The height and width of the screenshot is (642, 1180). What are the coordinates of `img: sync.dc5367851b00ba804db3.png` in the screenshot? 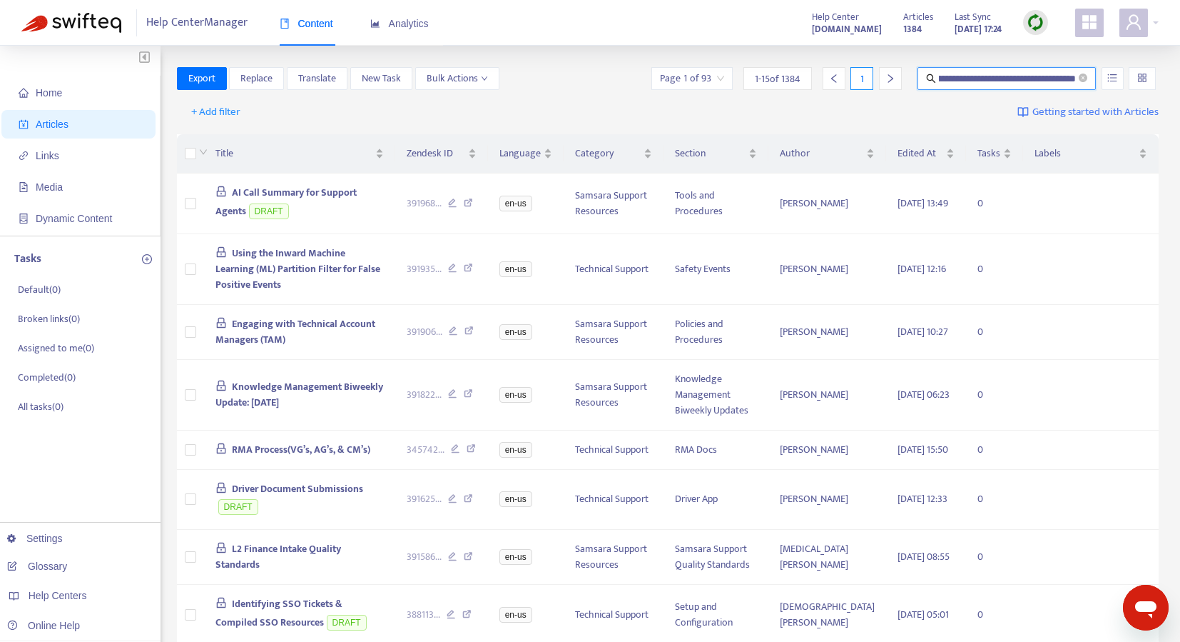 It's located at (1036, 22).